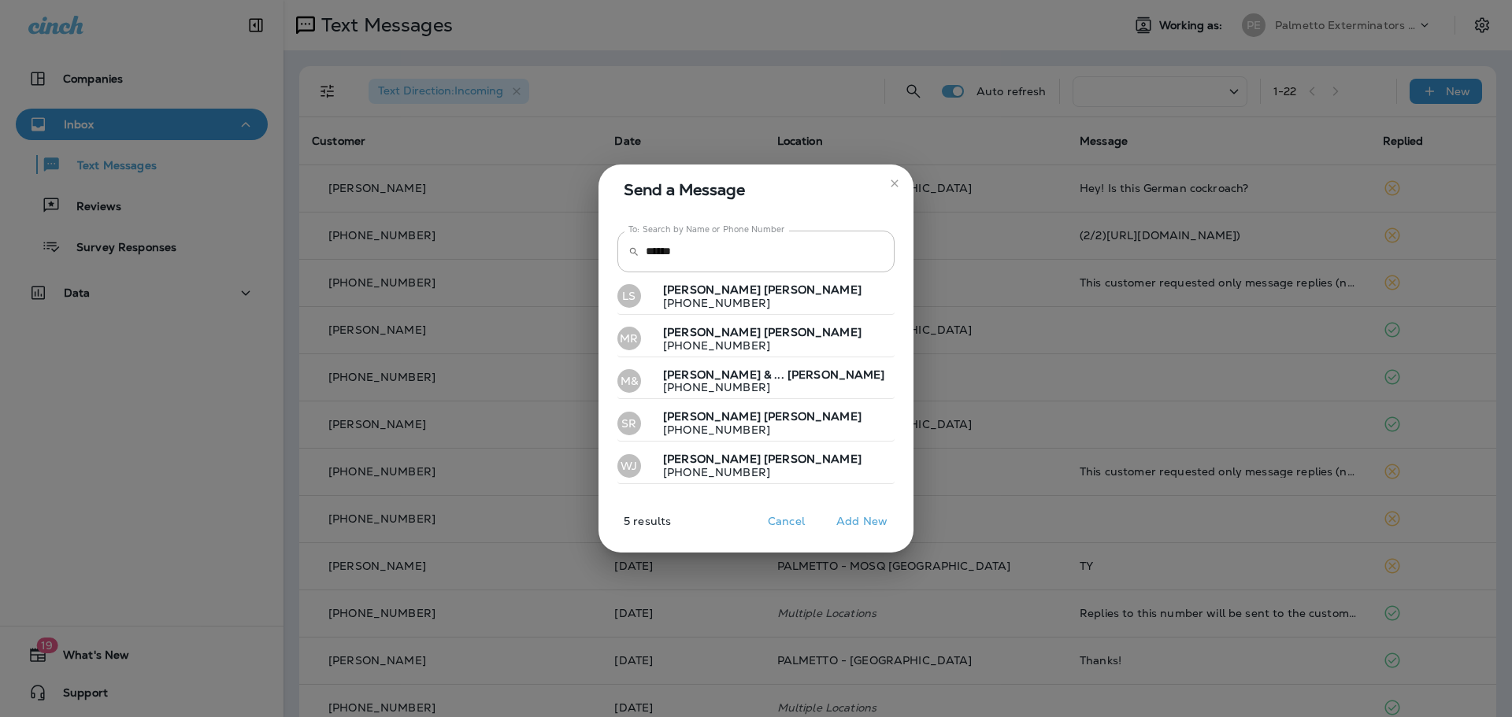  Describe the element at coordinates (786, 521) in the screenshot. I see `button: Cancel` at that location.